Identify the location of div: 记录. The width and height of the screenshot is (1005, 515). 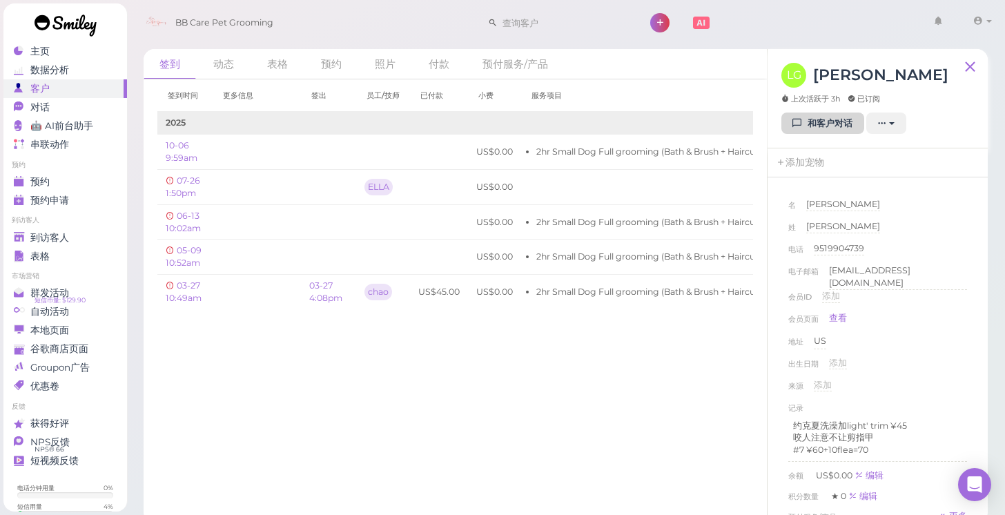
(796, 408).